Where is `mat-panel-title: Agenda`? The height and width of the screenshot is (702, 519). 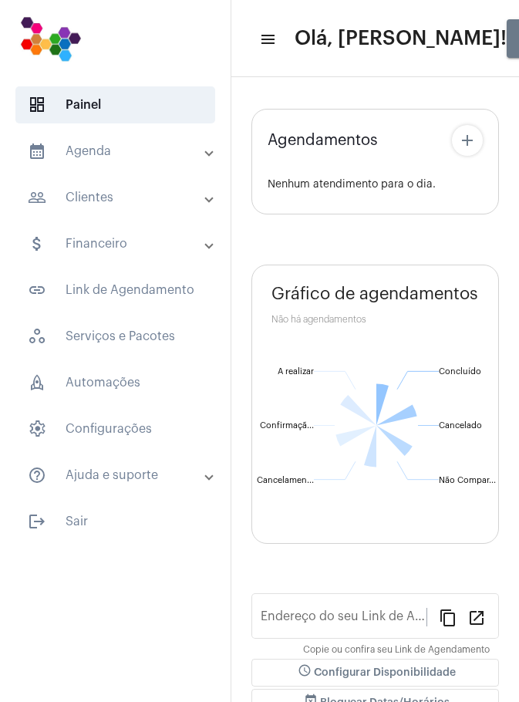 mat-panel-title: Agenda is located at coordinates (116, 151).